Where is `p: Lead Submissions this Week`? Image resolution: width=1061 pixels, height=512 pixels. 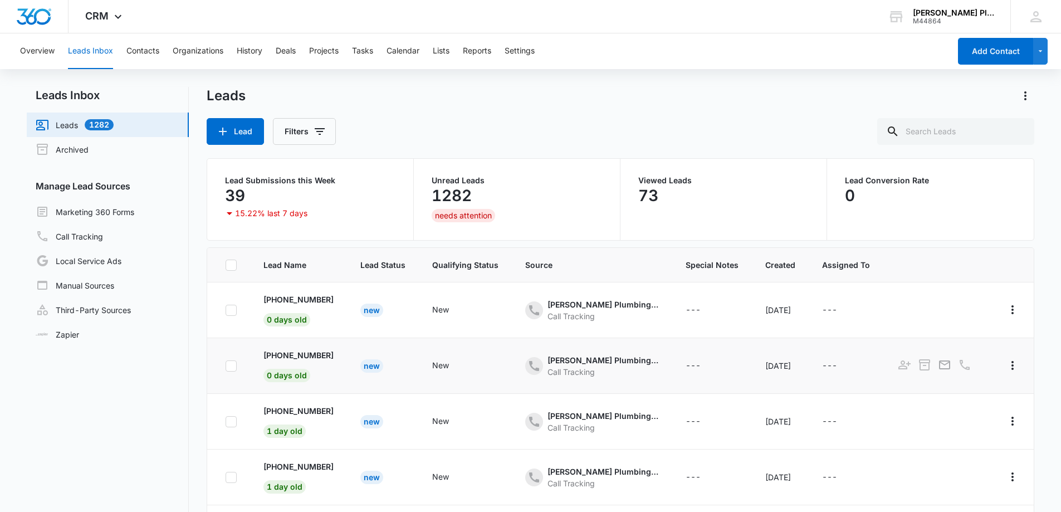 p: Lead Submissions this Week is located at coordinates (310, 180).